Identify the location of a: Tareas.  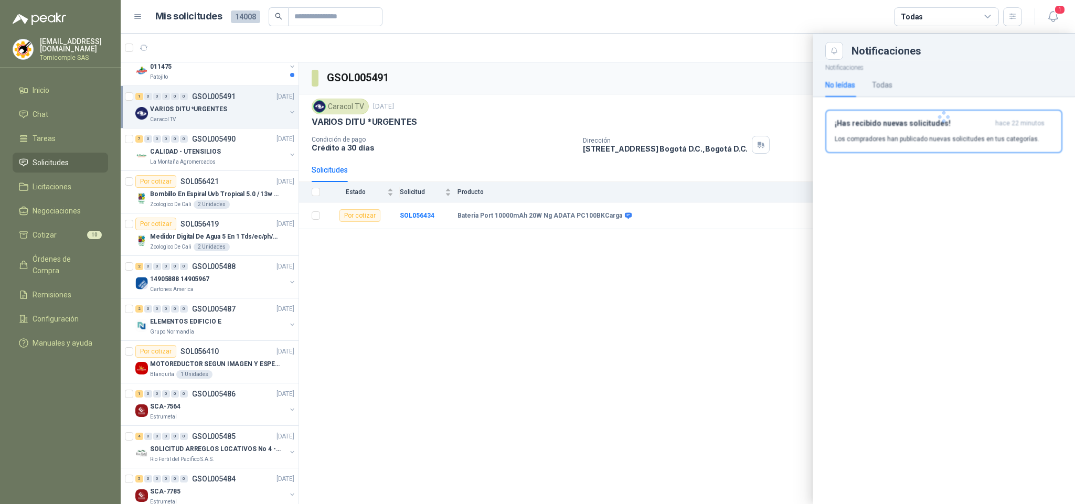
(60, 138).